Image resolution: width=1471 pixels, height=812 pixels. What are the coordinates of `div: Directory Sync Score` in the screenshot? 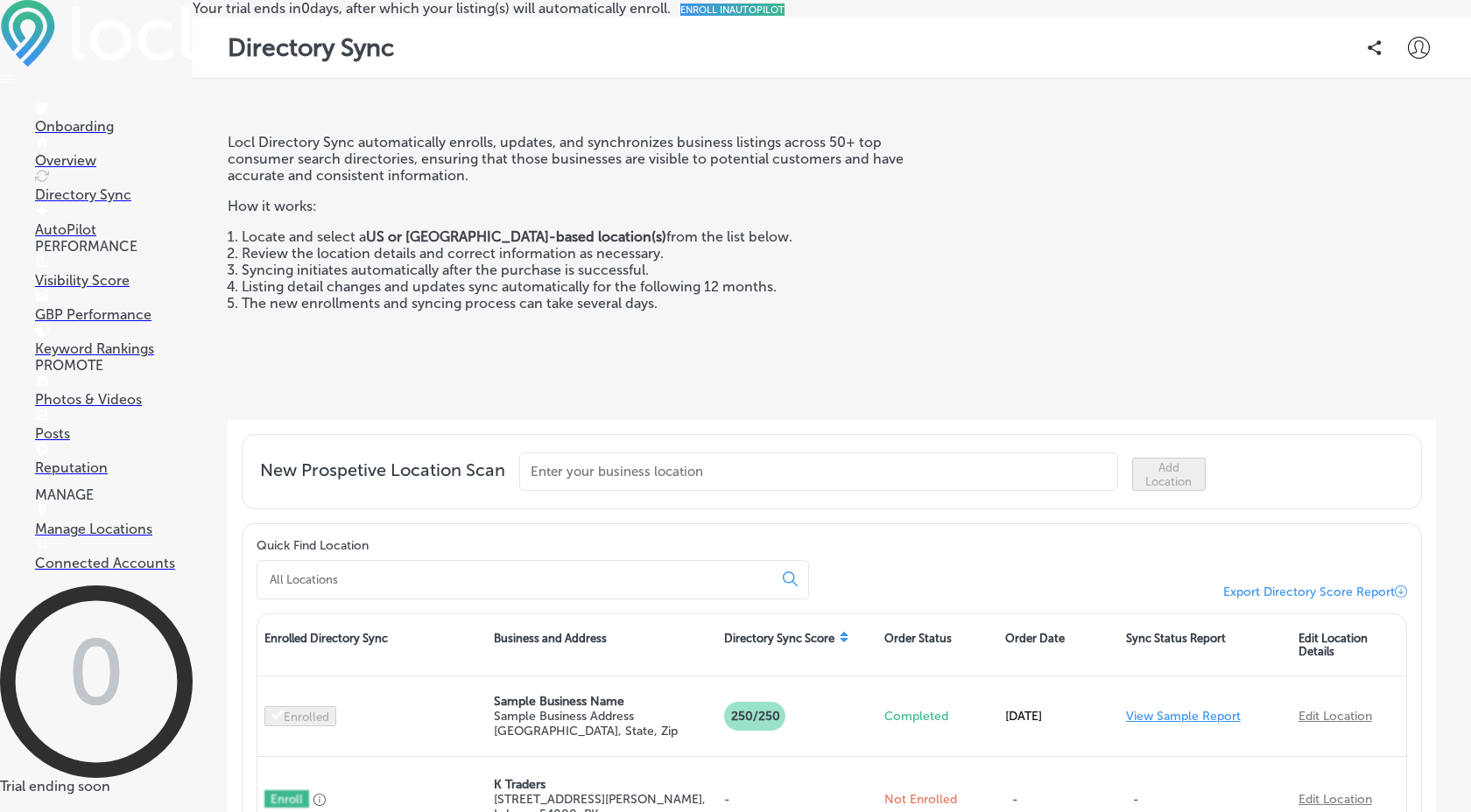 It's located at (797, 645).